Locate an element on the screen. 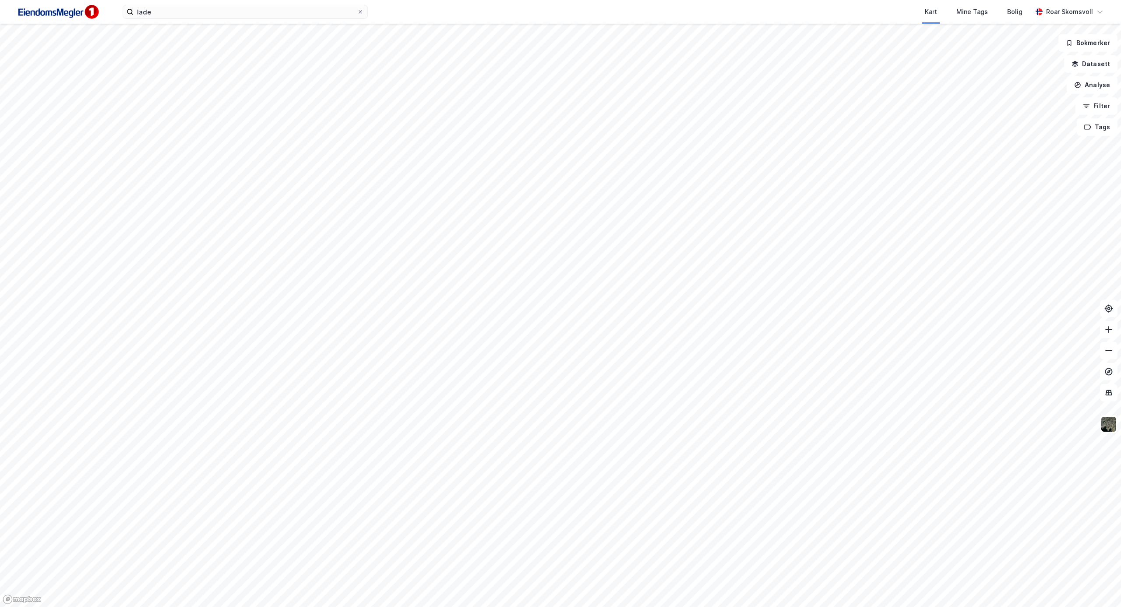 This screenshot has width=1121, height=607. div: Kart is located at coordinates (931, 12).